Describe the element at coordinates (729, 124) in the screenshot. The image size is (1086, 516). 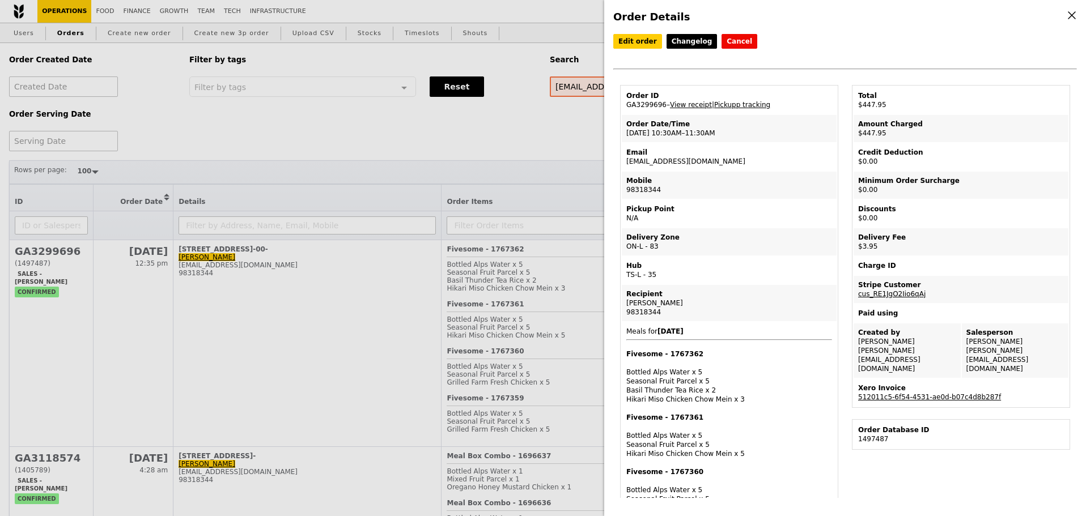
I see `div: Order Date/Time` at that location.